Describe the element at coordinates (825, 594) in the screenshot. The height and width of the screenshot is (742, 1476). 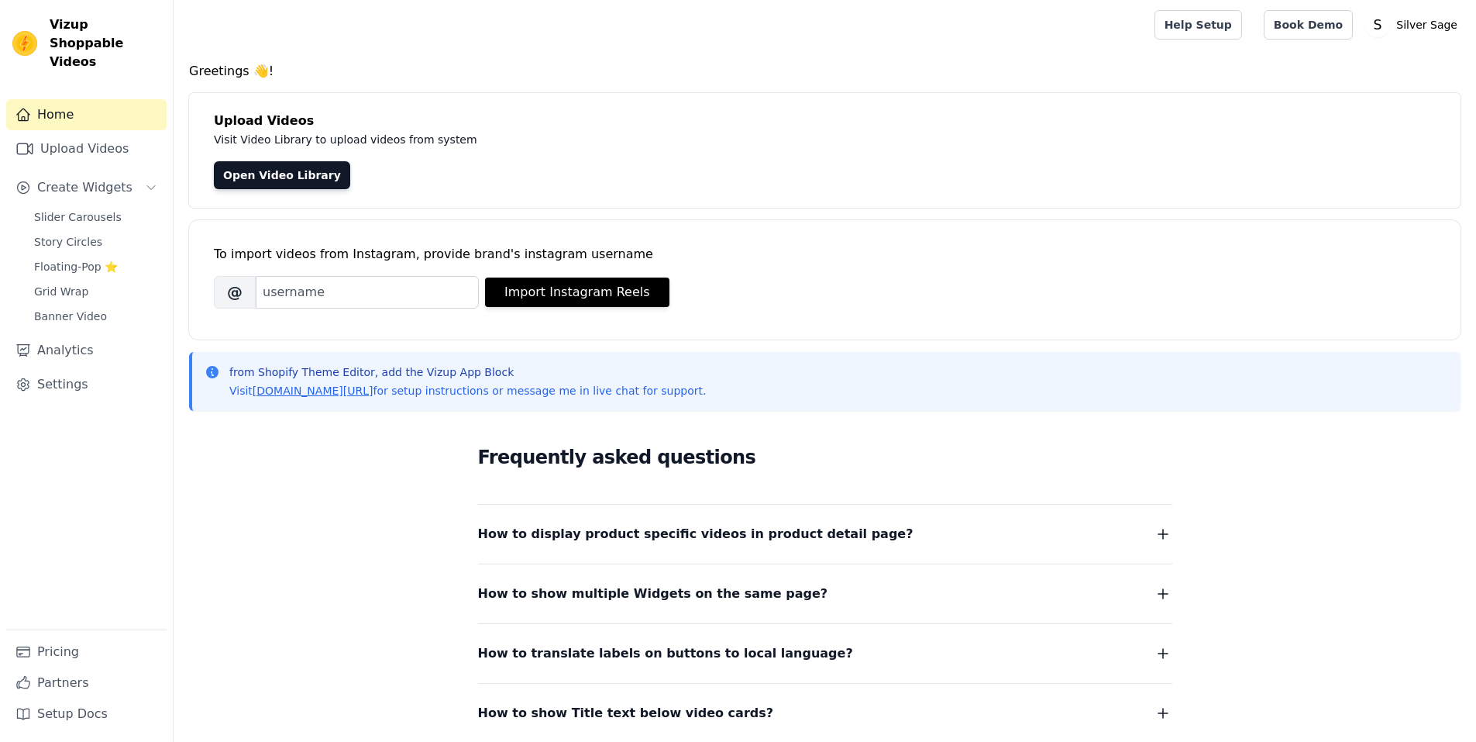
I see `button: How to show multiple Widgets on the same page?` at that location.